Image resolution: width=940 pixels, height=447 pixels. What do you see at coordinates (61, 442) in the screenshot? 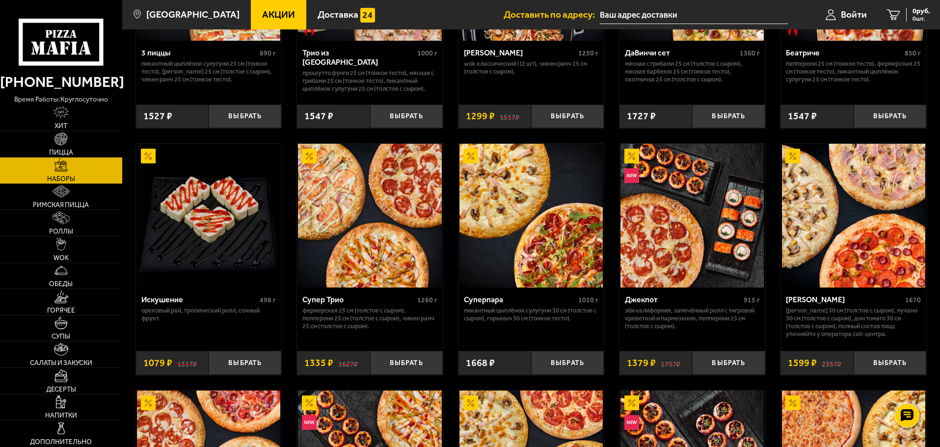
I see `span: Дополнительно` at bounding box center [61, 442].